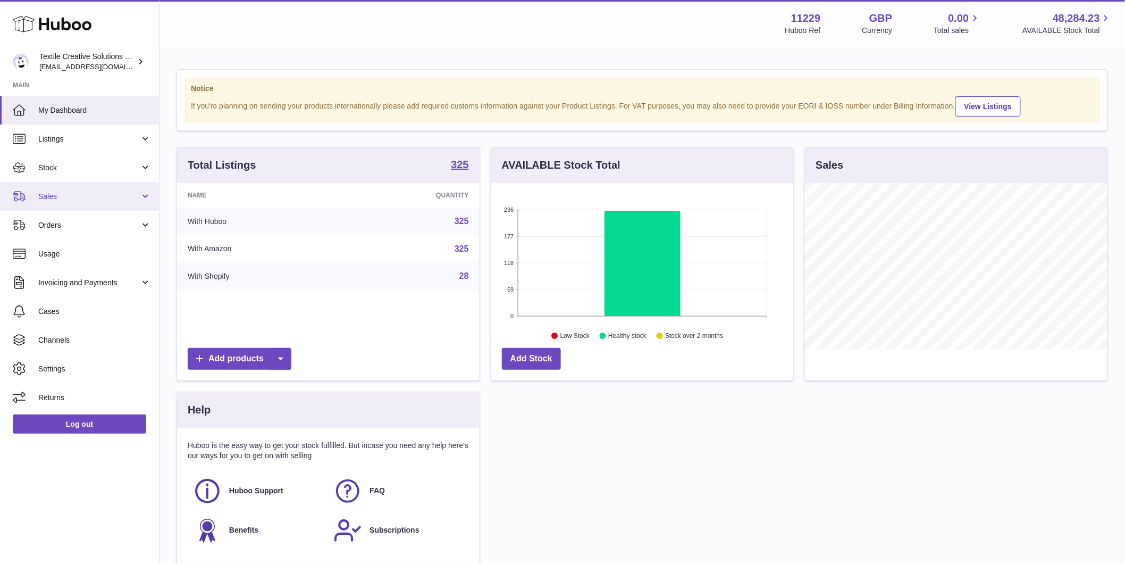  What do you see at coordinates (1076, 18) in the screenshot?
I see `span: 48,284.23` at bounding box center [1076, 18].